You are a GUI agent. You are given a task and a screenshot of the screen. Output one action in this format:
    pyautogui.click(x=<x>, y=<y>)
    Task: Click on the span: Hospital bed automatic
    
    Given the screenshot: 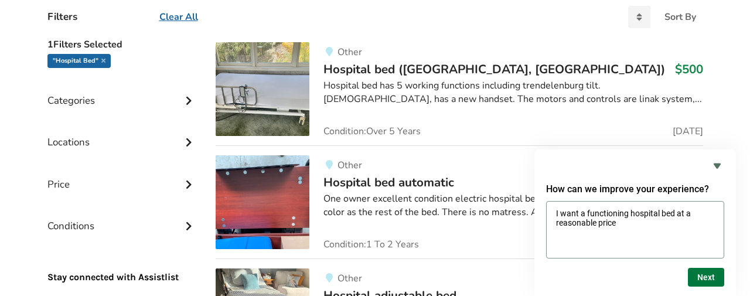 What is the action you would take?
    pyautogui.click(x=389, y=182)
    